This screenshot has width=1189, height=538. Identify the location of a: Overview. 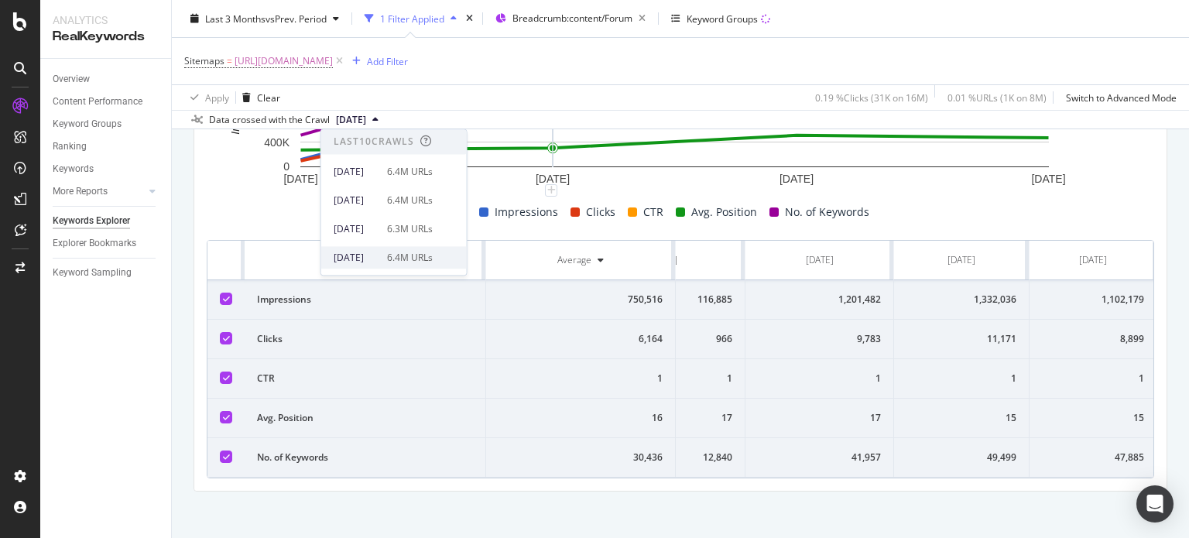
(106, 79).